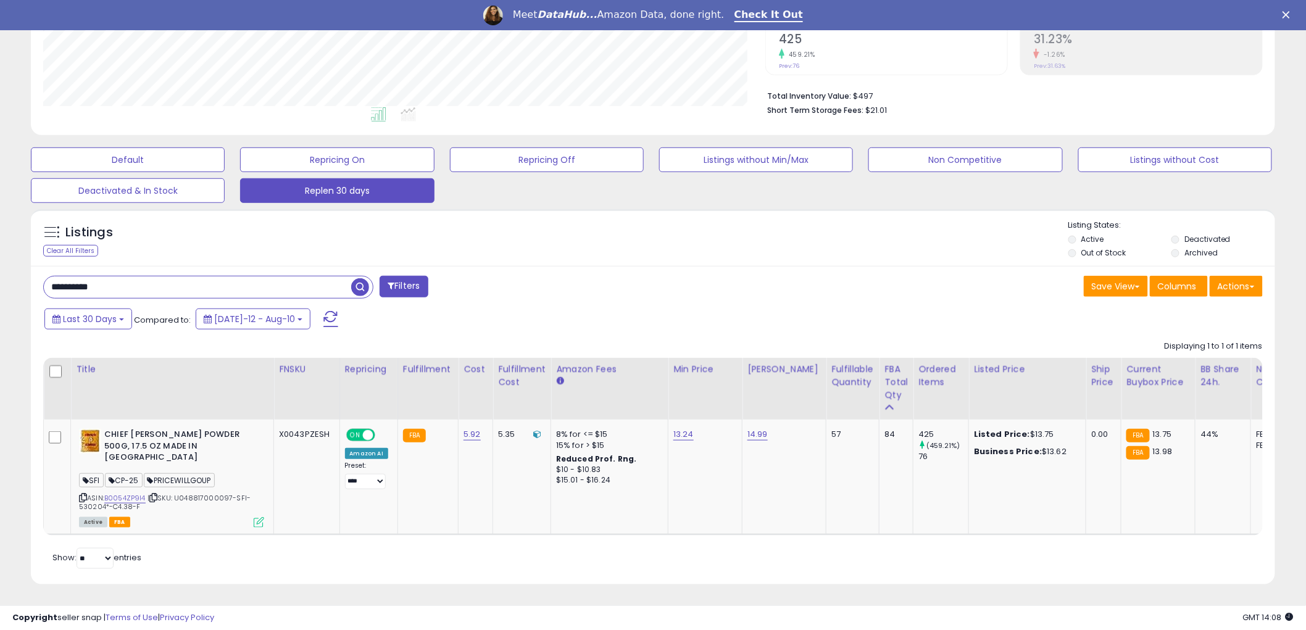 The height and width of the screenshot is (630, 1306). What do you see at coordinates (1236, 286) in the screenshot?
I see `button: Actions` at bounding box center [1236, 286].